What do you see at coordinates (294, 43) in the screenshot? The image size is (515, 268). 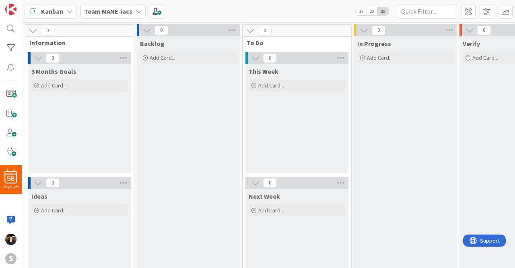 I see `span: To Do` at bounding box center [294, 43].